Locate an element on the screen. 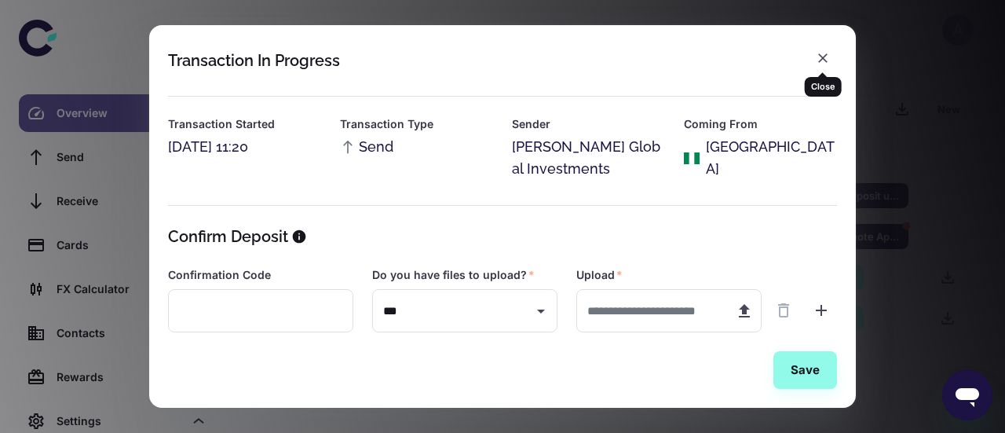 This screenshot has width=1005, height=433. button: Open is located at coordinates (541, 311).